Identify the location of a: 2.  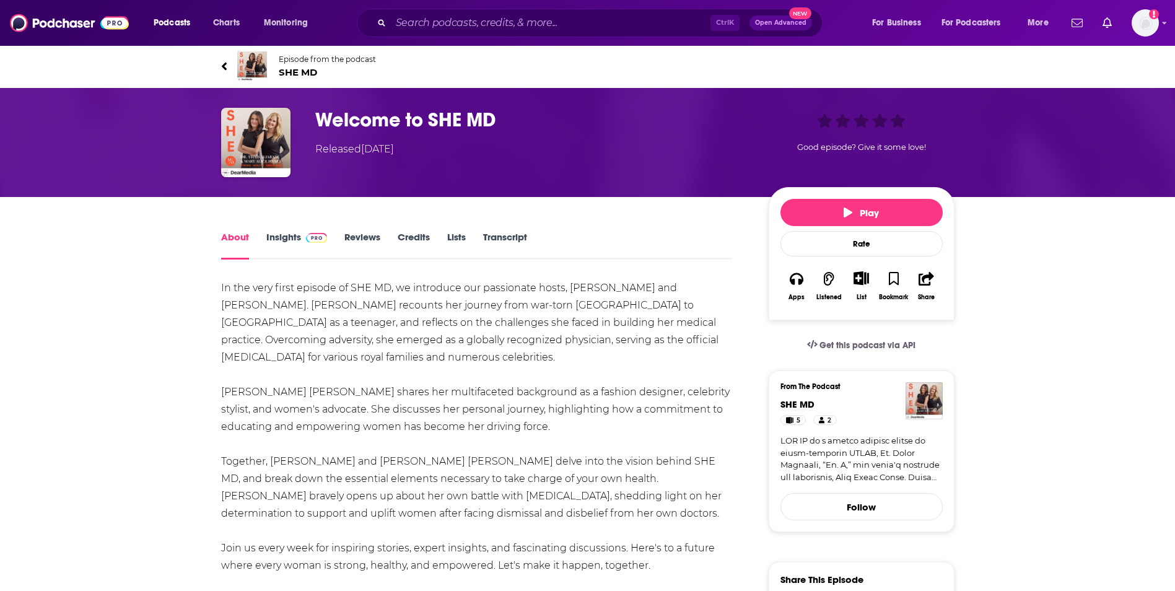
(825, 420).